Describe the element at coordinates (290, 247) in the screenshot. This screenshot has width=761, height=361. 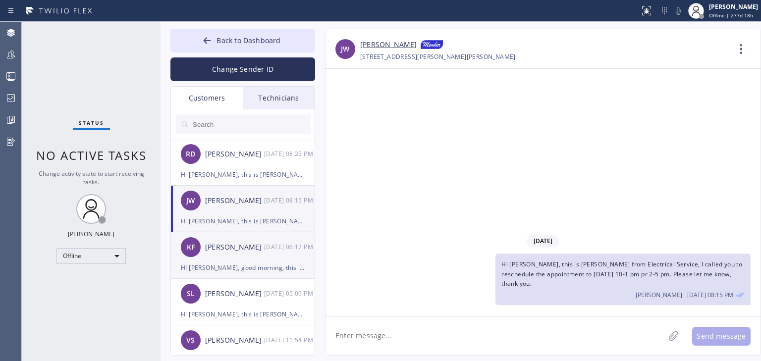
I see `div: 09/01/2025 9:17 AM` at that location.